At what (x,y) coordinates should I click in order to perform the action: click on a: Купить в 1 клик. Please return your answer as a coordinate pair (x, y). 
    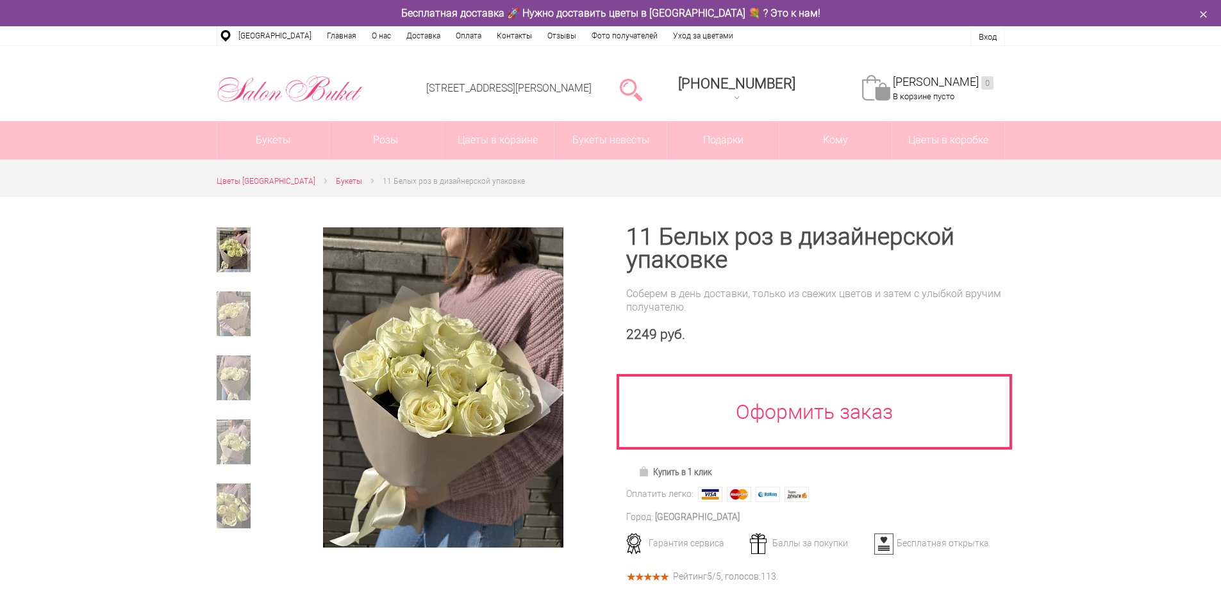
    Looking at the image, I should click on (675, 472).